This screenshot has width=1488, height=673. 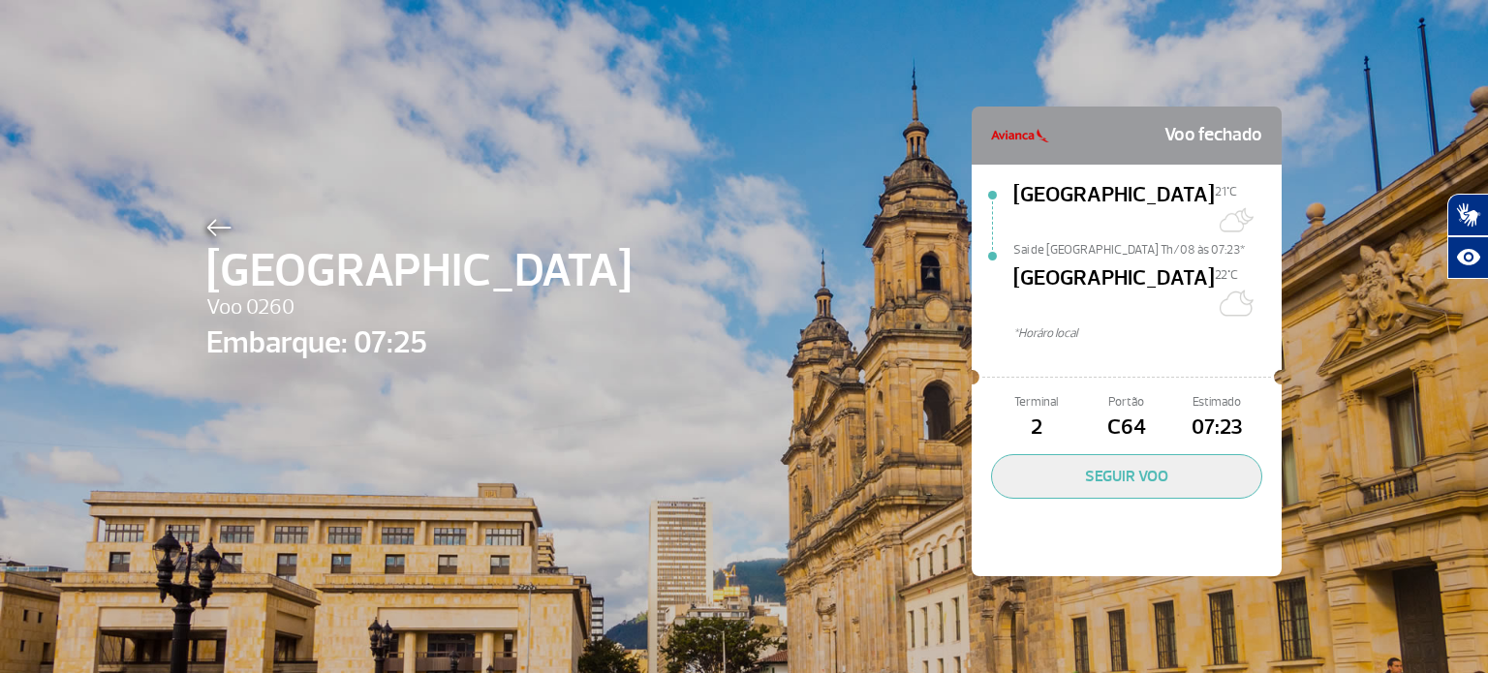 What do you see at coordinates (1127, 477) in the screenshot?
I see `button: SEGUIR VOO` at bounding box center [1127, 477].